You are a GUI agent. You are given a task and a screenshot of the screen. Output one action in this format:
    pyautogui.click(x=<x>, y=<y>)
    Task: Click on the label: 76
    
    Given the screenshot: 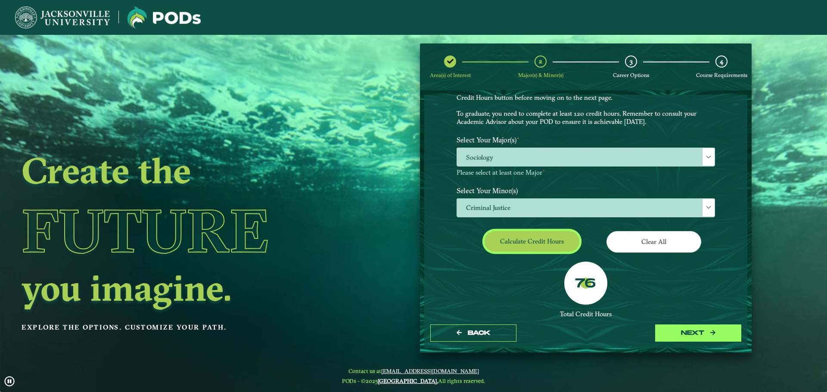 What is the action you would take?
    pyautogui.click(x=585, y=284)
    